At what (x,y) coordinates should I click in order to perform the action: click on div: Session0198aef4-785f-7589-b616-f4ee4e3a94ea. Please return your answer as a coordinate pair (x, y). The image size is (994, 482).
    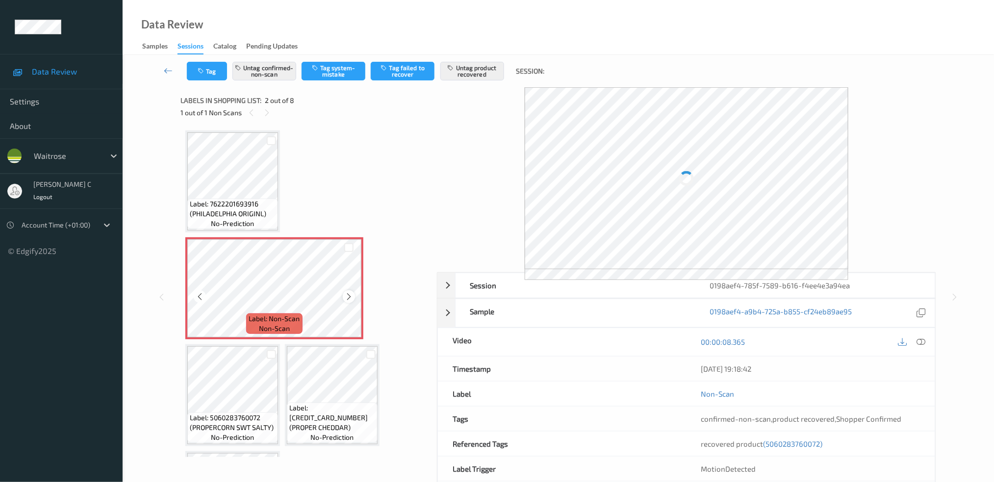
    Looking at the image, I should click on (686, 285).